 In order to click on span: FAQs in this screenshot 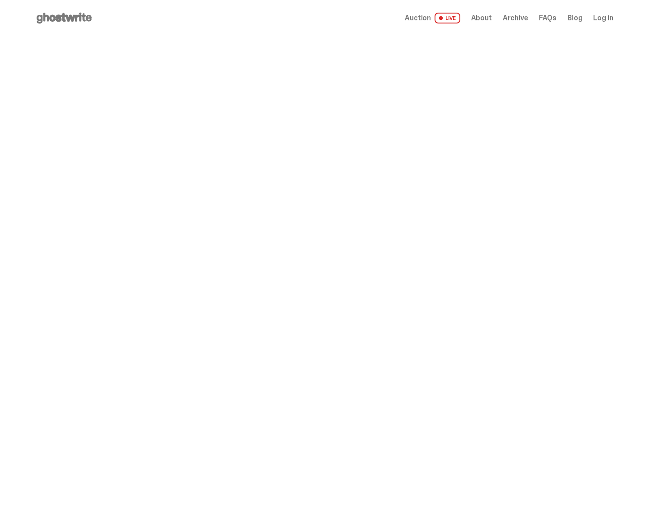, I will do `click(548, 18)`.